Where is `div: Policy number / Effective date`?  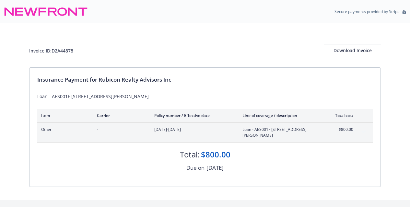 div: Policy number / Effective date is located at coordinates (193, 115).